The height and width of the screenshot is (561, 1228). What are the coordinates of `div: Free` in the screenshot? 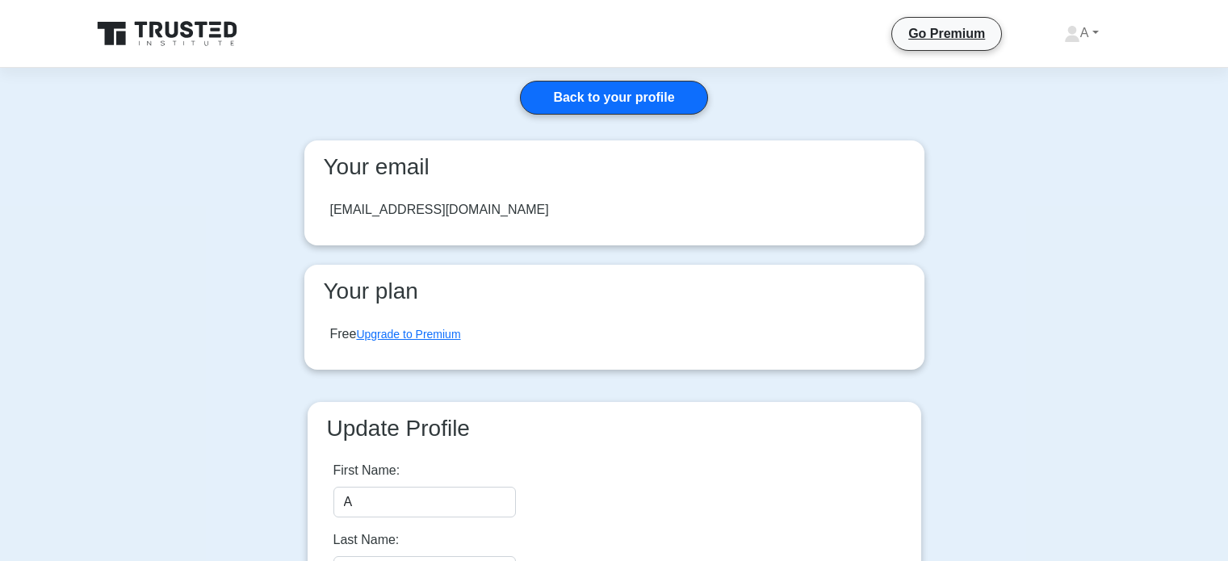 It's located at (396, 334).